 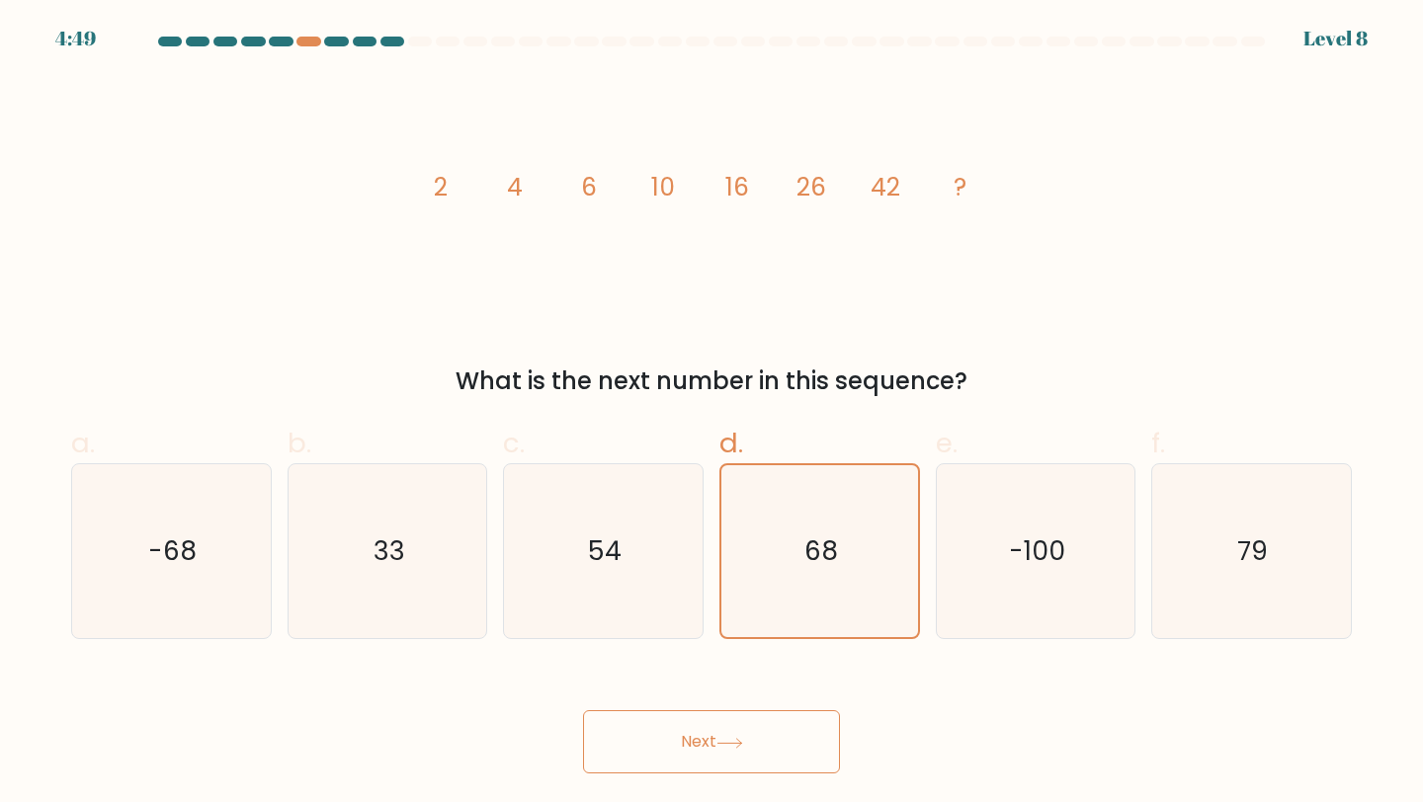 I want to click on span: d., so click(x=731, y=443).